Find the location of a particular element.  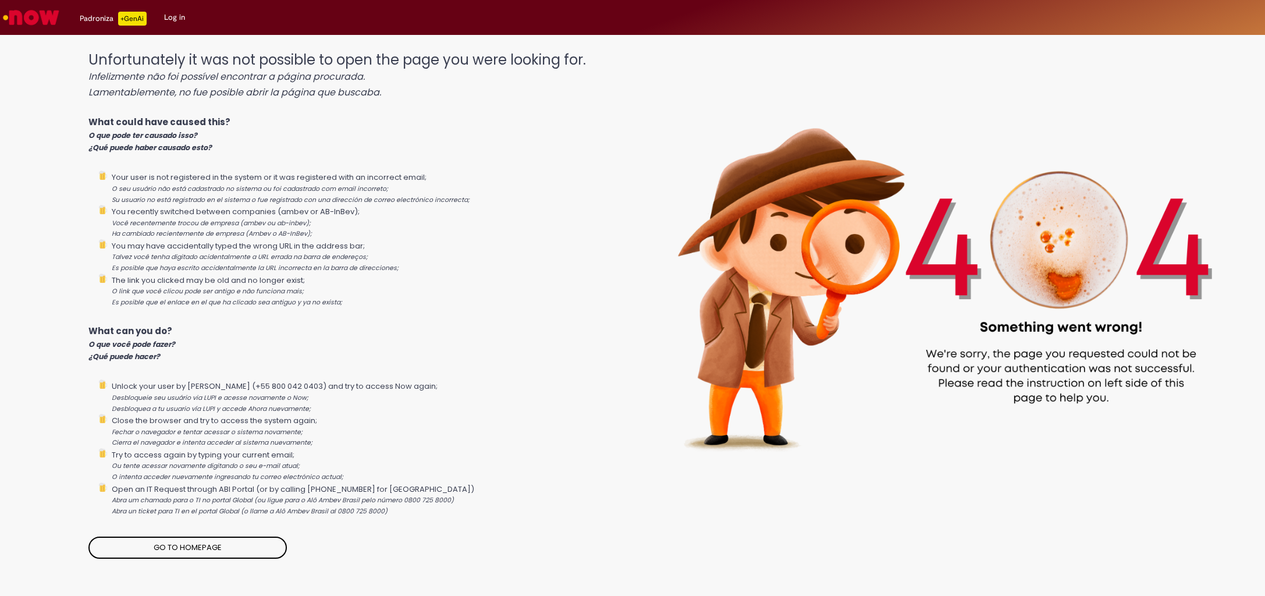

li: The link you clicked may be old and no longer exist; is located at coordinates (365, 290).